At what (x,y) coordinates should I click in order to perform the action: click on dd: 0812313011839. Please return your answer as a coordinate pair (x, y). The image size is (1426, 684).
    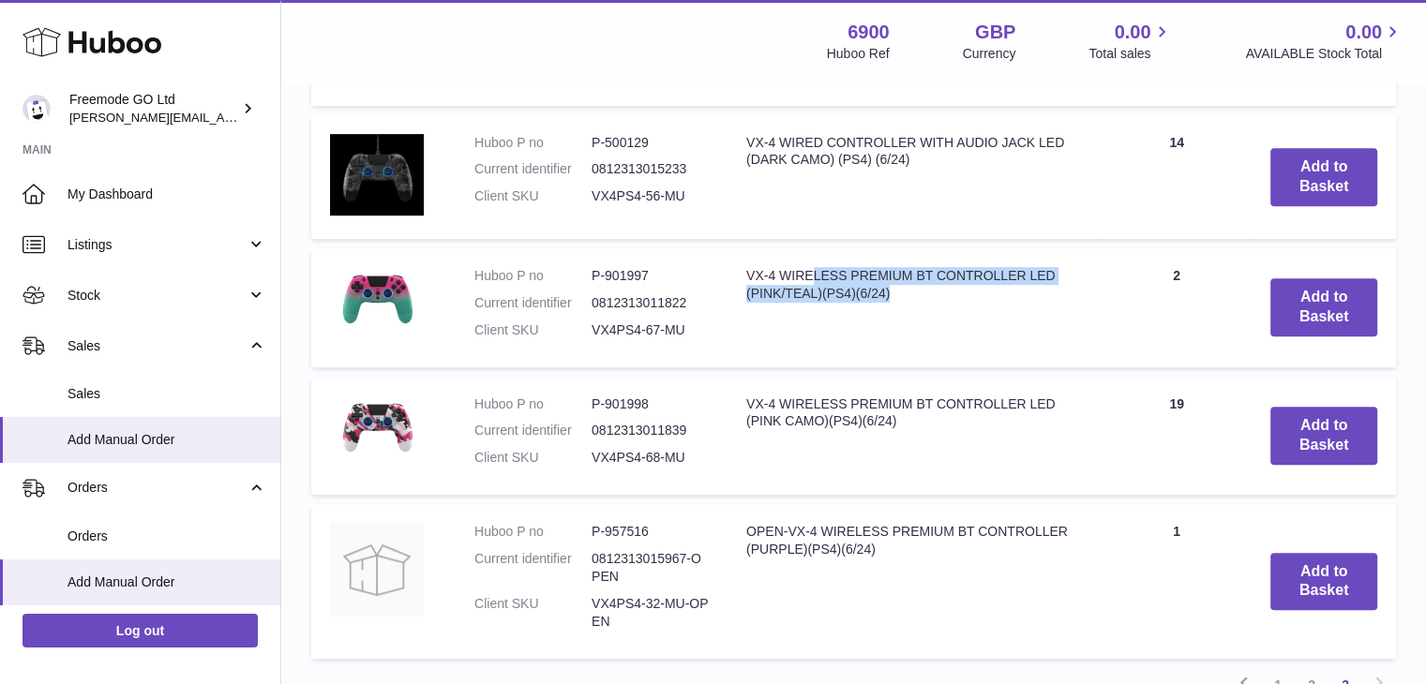
    Looking at the image, I should click on (650, 430).